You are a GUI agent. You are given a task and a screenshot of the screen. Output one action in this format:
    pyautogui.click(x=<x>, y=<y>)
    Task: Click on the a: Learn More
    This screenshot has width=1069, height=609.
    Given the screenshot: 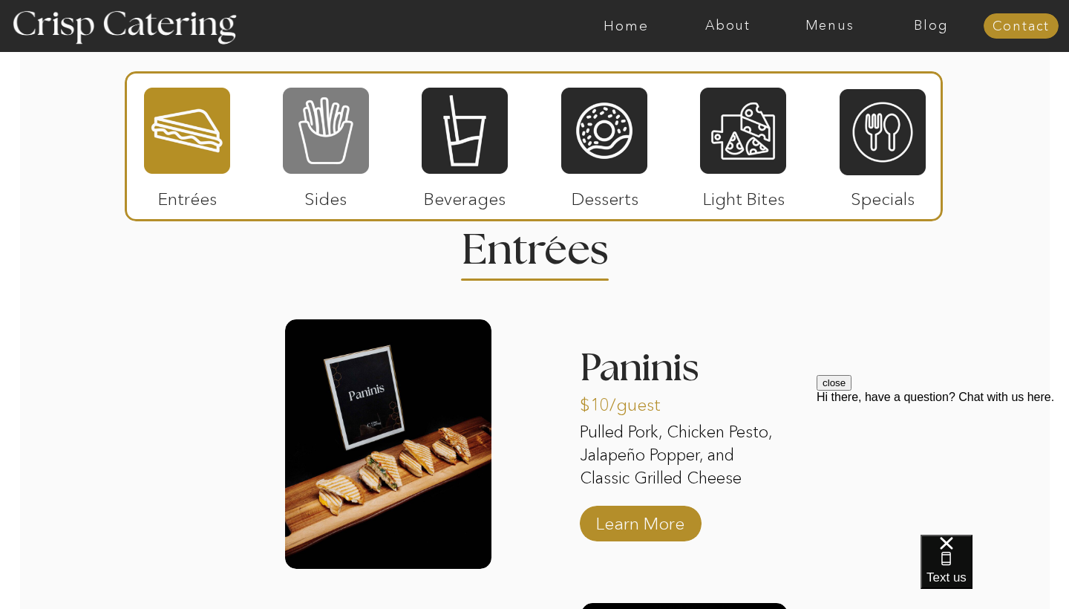 What is the action you would take?
    pyautogui.click(x=640, y=520)
    